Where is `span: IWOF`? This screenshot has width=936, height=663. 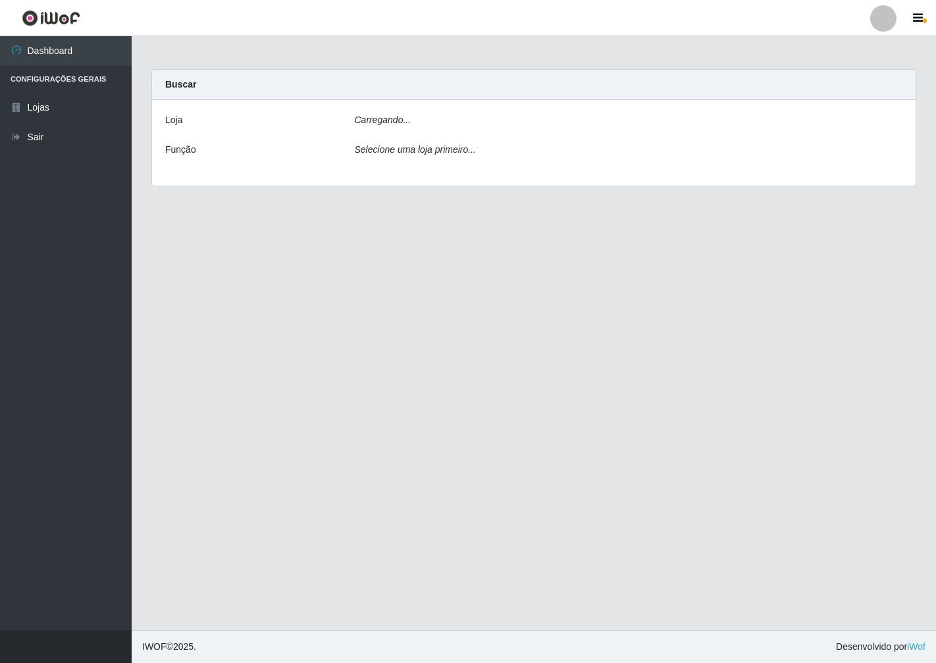
span: IWOF is located at coordinates (154, 646).